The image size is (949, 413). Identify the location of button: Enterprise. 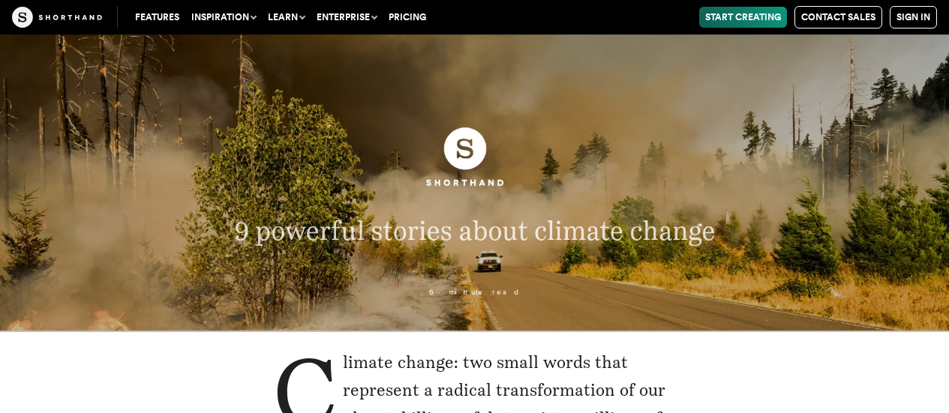
(347, 17).